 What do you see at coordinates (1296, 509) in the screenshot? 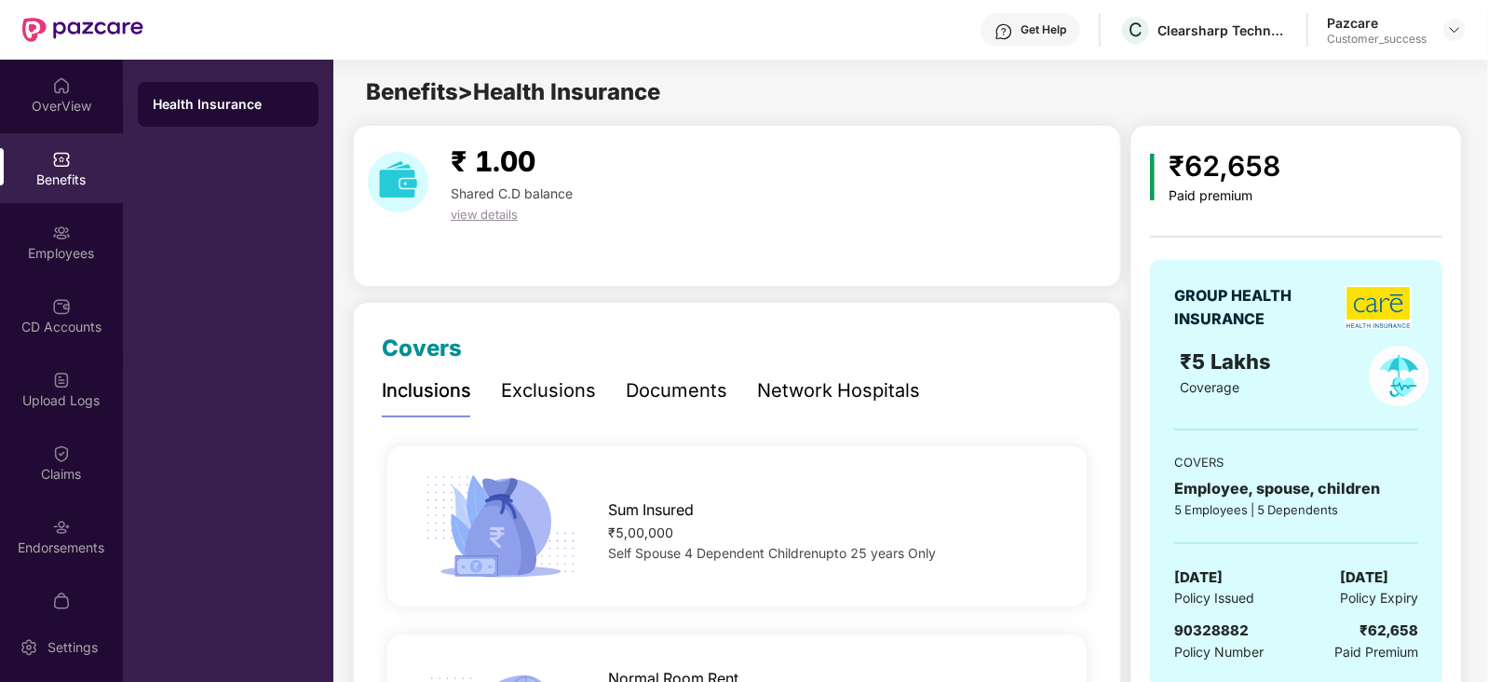
I see `div: 5 Employees | 5 Dependents` at bounding box center [1296, 509].